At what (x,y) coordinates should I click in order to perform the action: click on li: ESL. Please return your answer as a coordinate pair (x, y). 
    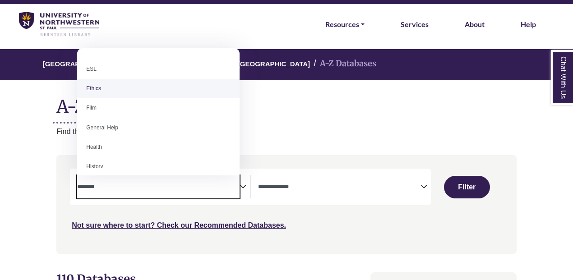
    Looking at the image, I should click on (158, 69).